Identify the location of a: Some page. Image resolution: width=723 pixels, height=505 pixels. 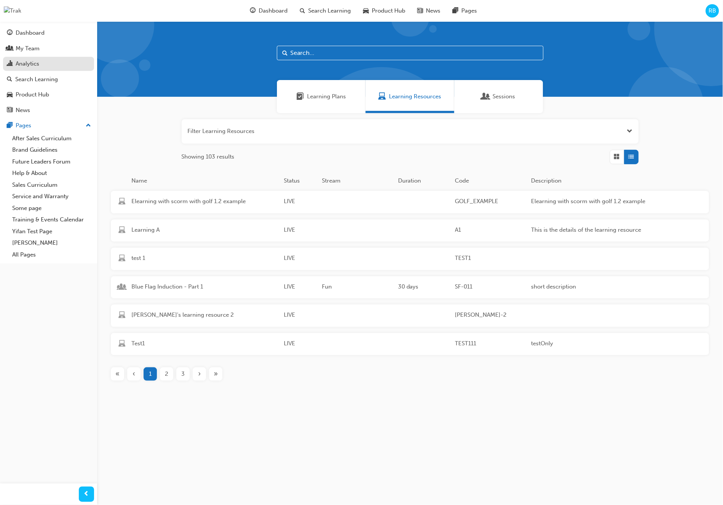
(51, 208).